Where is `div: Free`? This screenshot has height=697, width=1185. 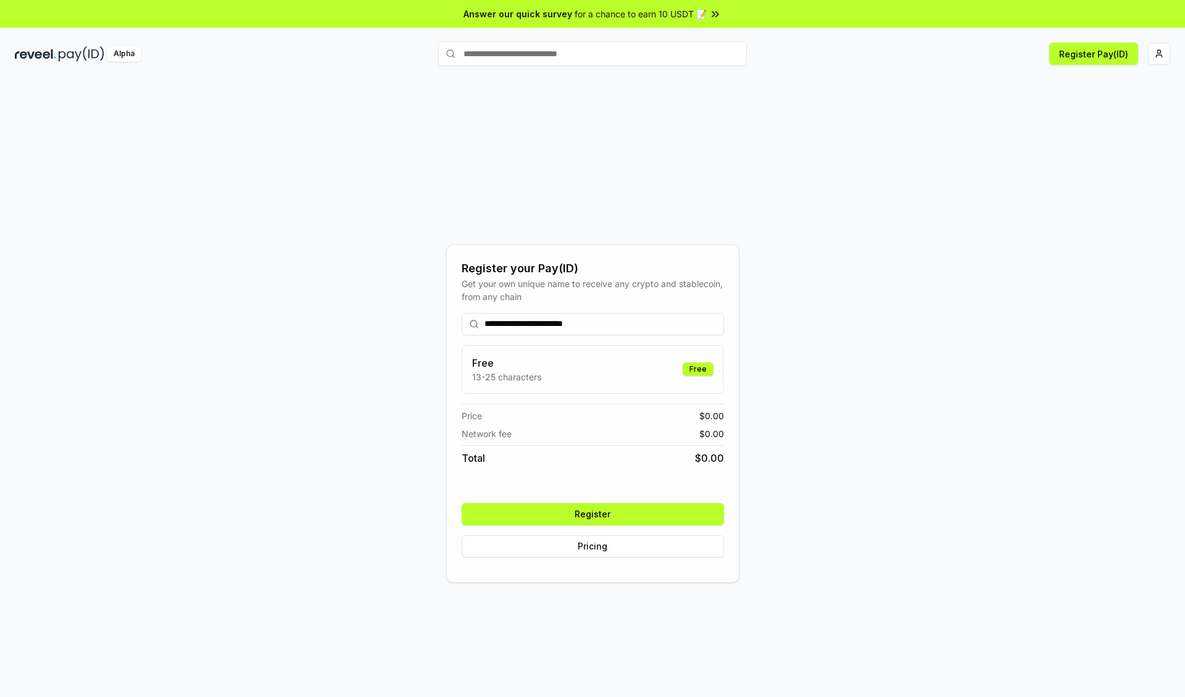 div: Free is located at coordinates (698, 369).